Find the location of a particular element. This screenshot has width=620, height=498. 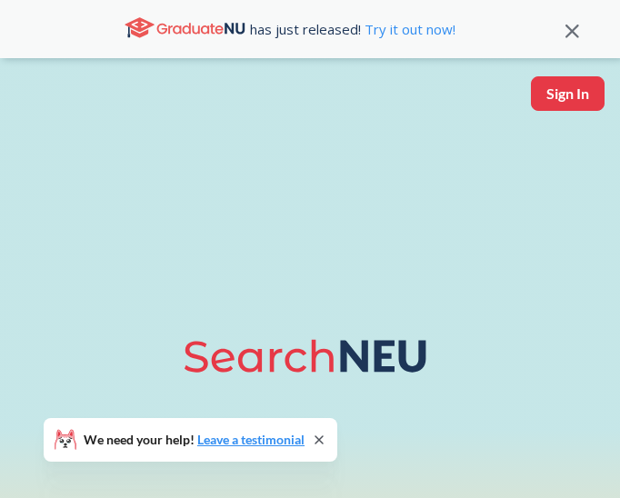

button: Sign In is located at coordinates (567, 94).